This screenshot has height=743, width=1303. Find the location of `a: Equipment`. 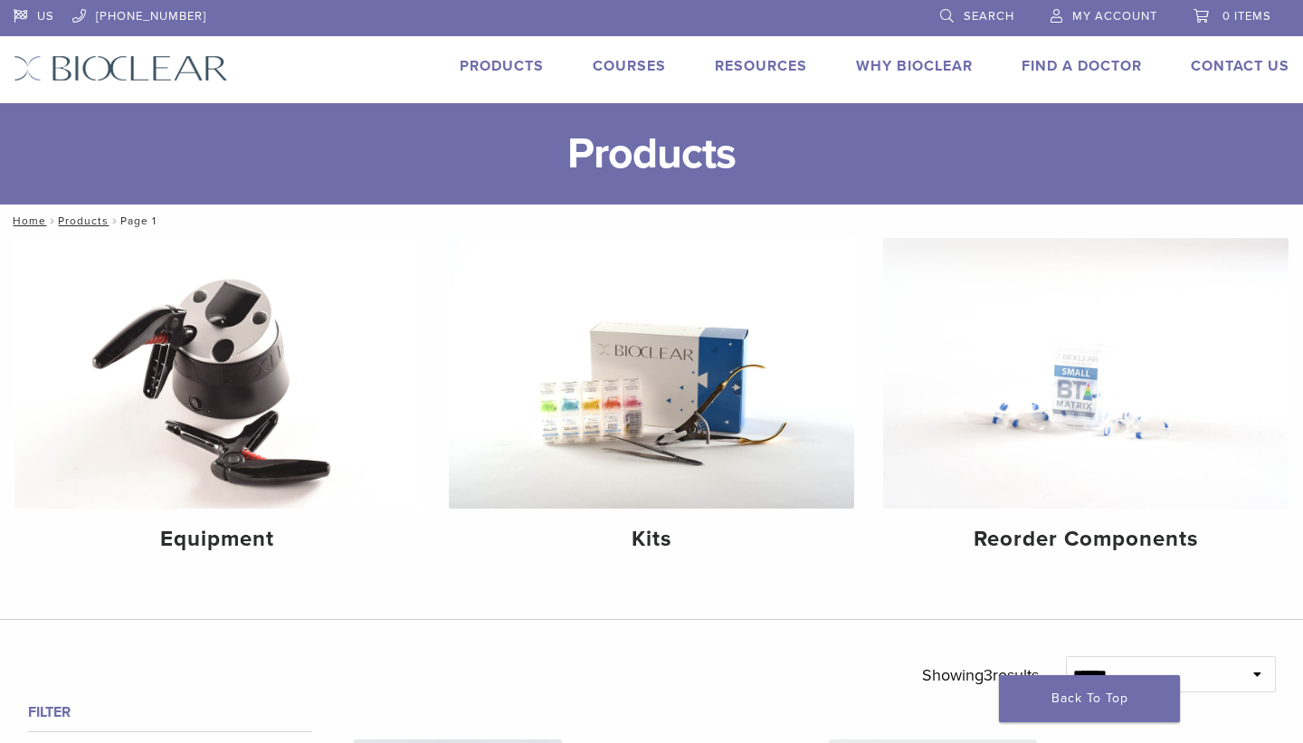

a: Equipment is located at coordinates (217, 403).